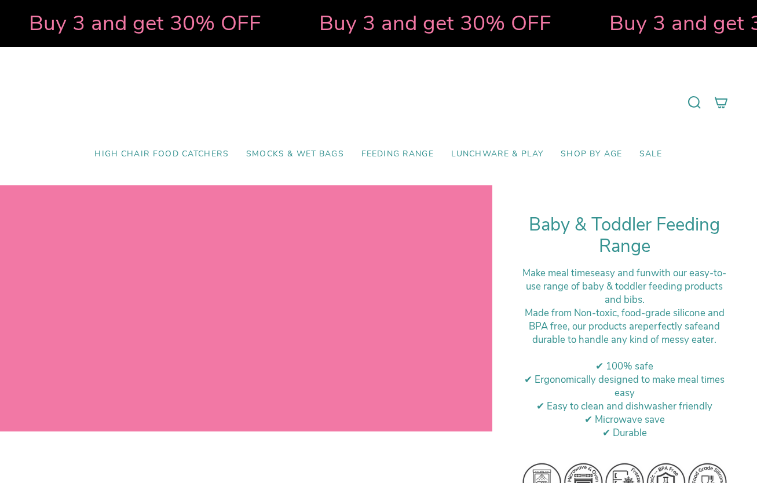  What do you see at coordinates (591, 154) in the screenshot?
I see `div: Shop by Age` at bounding box center [591, 154].